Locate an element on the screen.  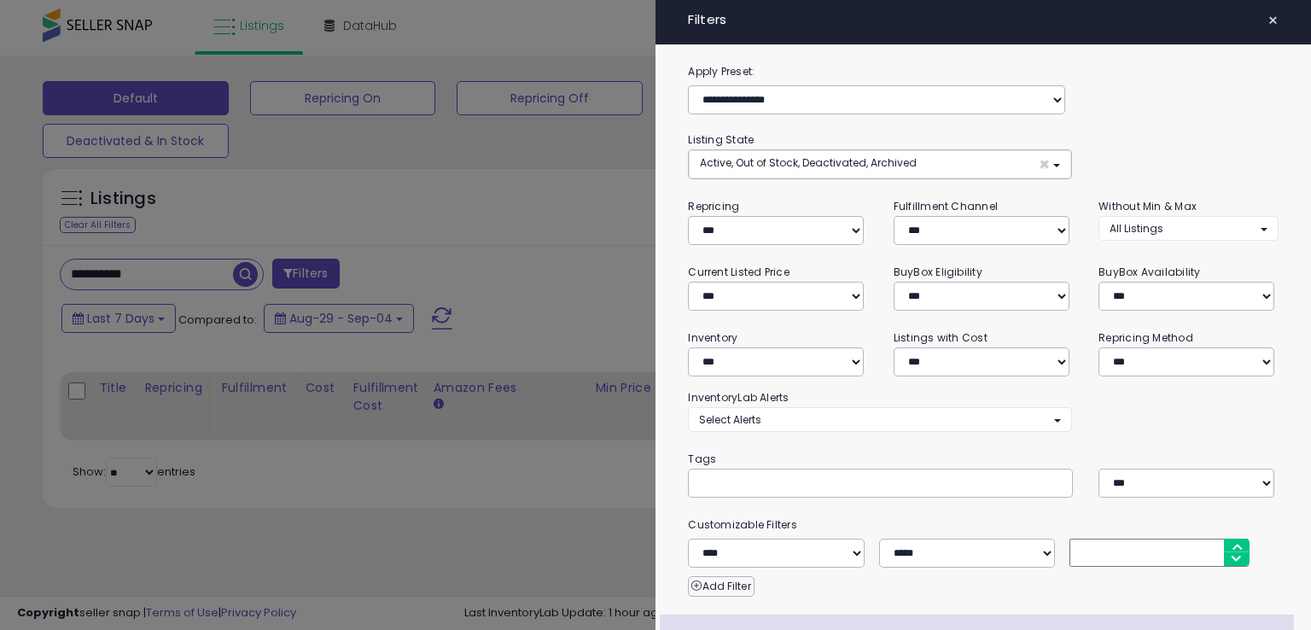
small: BuyBox Availability is located at coordinates (1149, 271).